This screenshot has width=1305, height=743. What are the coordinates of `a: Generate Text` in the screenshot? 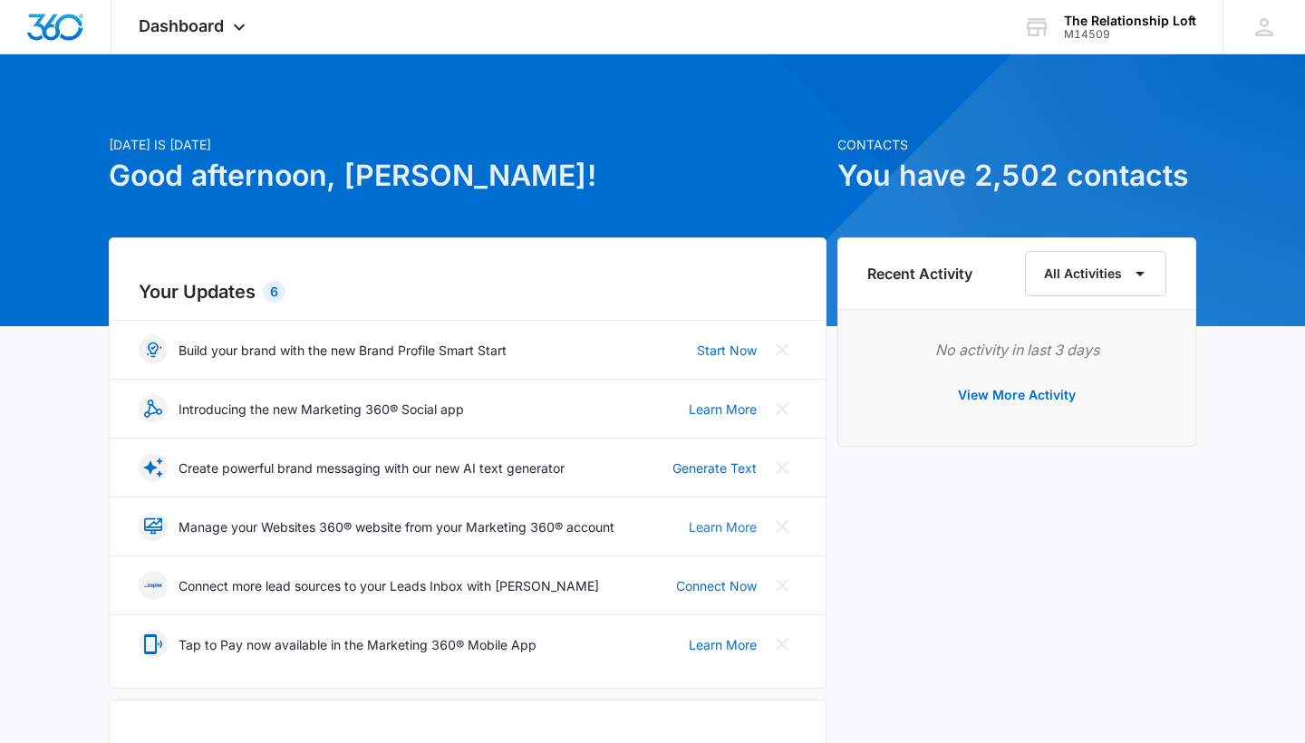 It's located at (714, 468).